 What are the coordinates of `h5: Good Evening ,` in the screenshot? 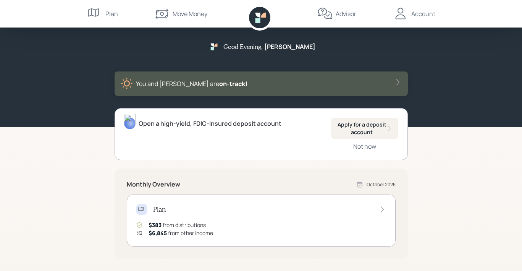 It's located at (243, 46).